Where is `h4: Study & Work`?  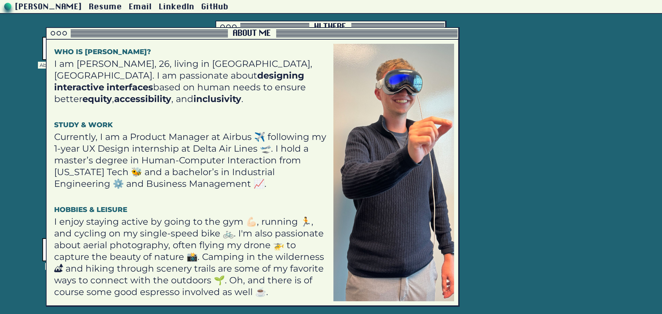
h4: Study & Work is located at coordinates (191, 120).